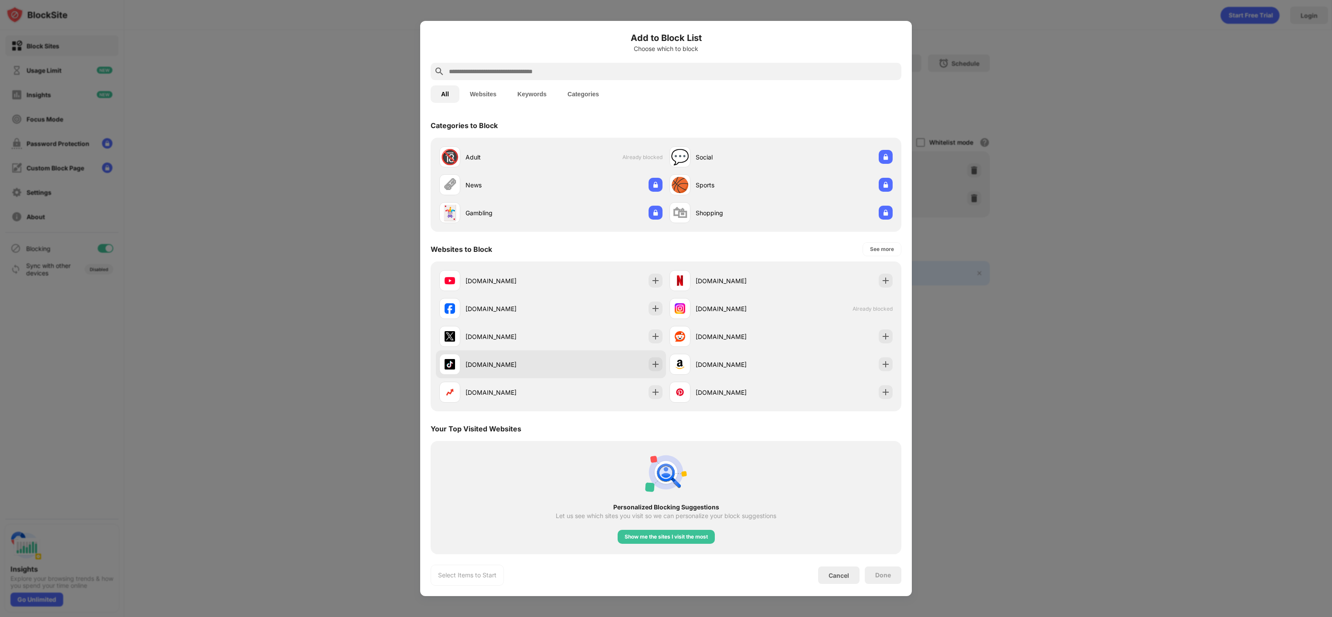  What do you see at coordinates (508, 213) in the screenshot?
I see `div: Gambling` at bounding box center [508, 213].